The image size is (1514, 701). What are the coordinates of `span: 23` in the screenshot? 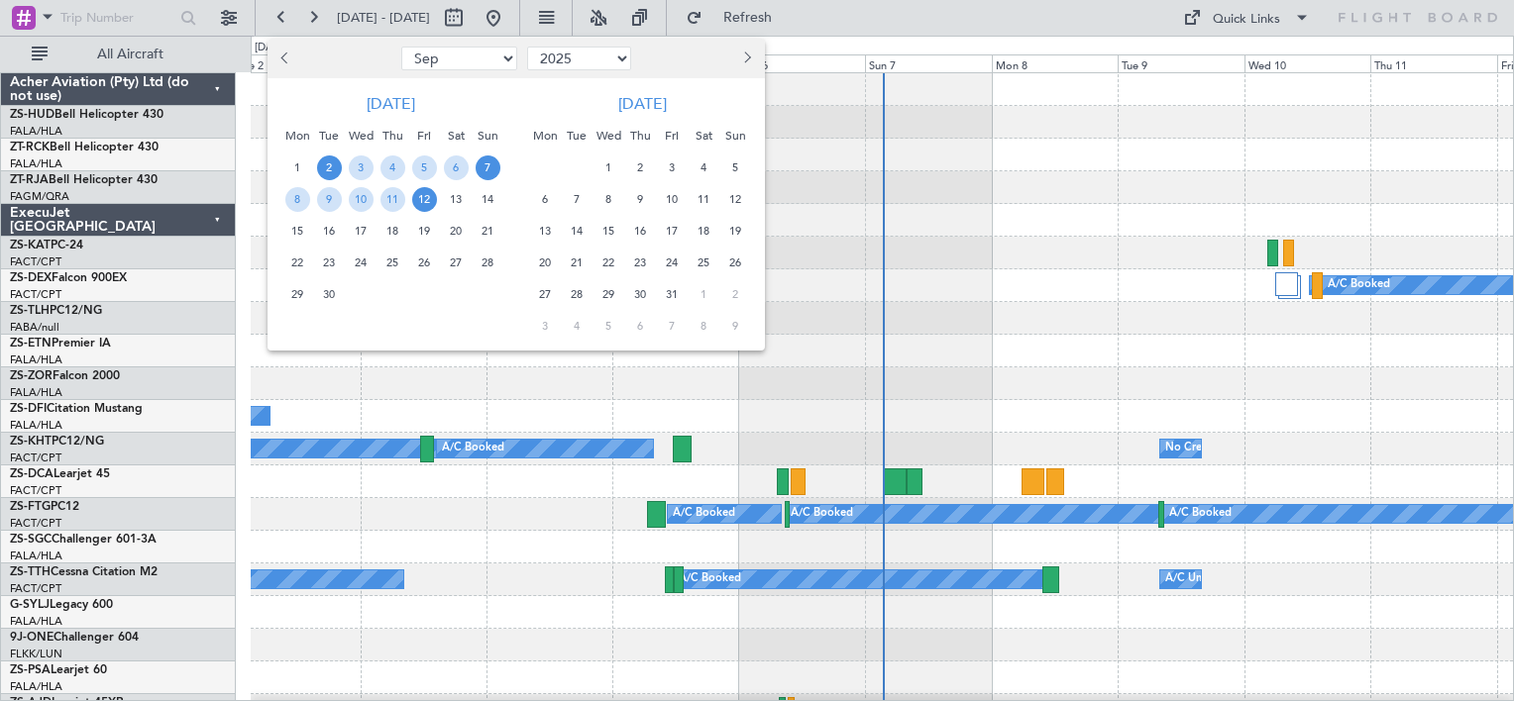 It's located at (640, 263).